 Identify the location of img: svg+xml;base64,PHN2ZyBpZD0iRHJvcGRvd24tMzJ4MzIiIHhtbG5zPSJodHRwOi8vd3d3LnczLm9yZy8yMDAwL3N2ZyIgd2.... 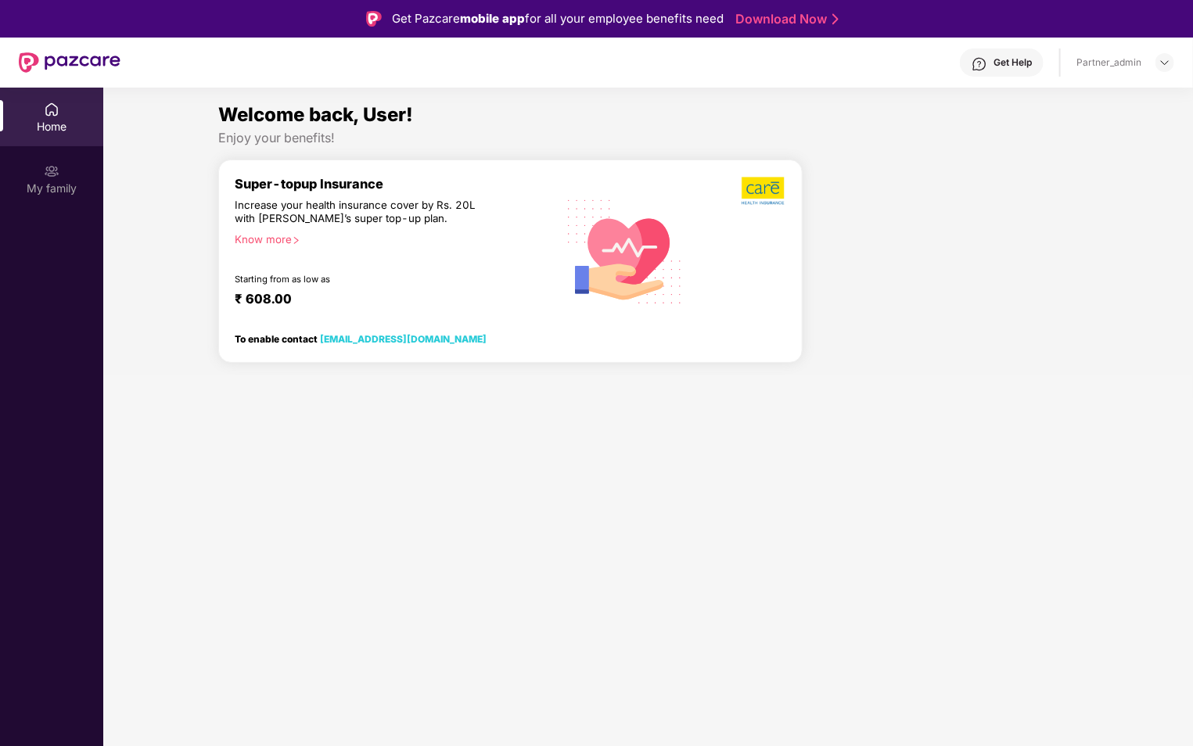
(1164, 63).